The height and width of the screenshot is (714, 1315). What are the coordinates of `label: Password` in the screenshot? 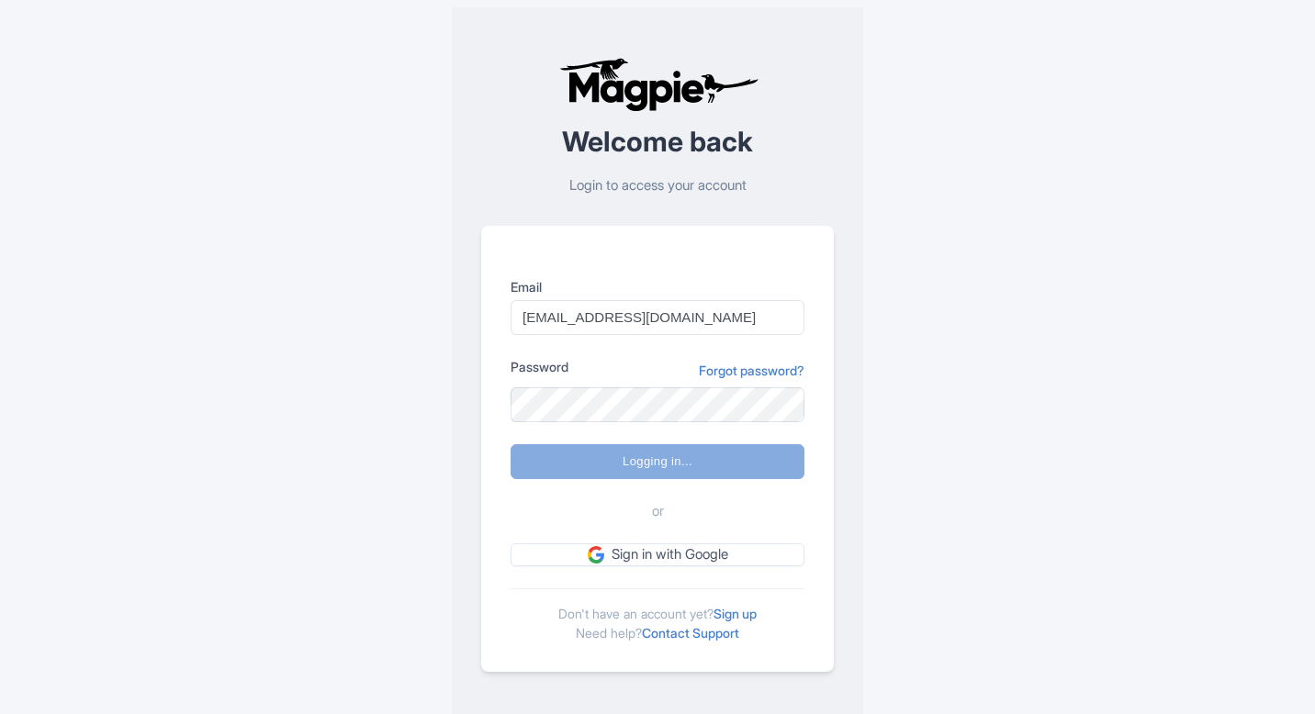 It's located at (539, 366).